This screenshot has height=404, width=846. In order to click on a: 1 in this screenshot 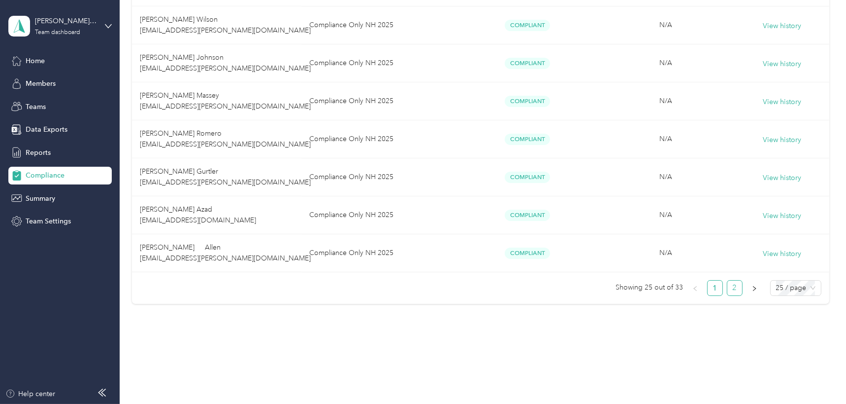, I will do `click(715, 288)`.